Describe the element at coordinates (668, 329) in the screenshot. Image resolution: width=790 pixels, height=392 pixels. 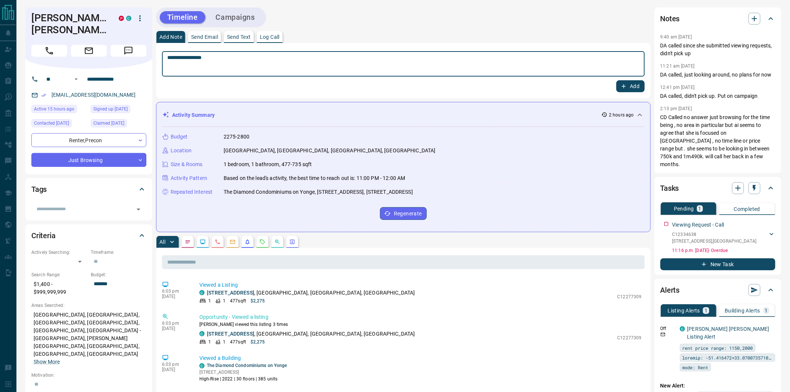
I see `p: Off` at that location.